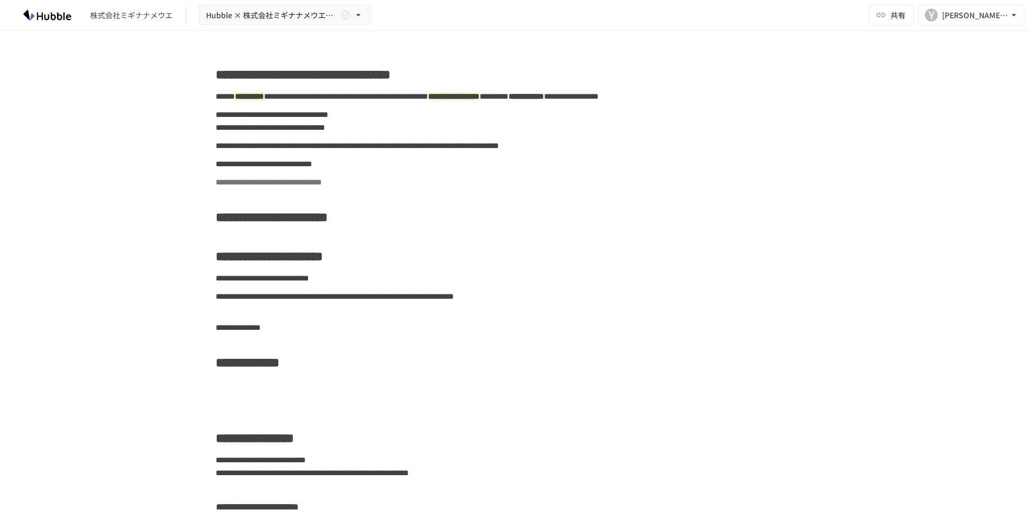 The image size is (1030, 532). I want to click on div: 株式会社ミギナナメウエ, so click(131, 15).